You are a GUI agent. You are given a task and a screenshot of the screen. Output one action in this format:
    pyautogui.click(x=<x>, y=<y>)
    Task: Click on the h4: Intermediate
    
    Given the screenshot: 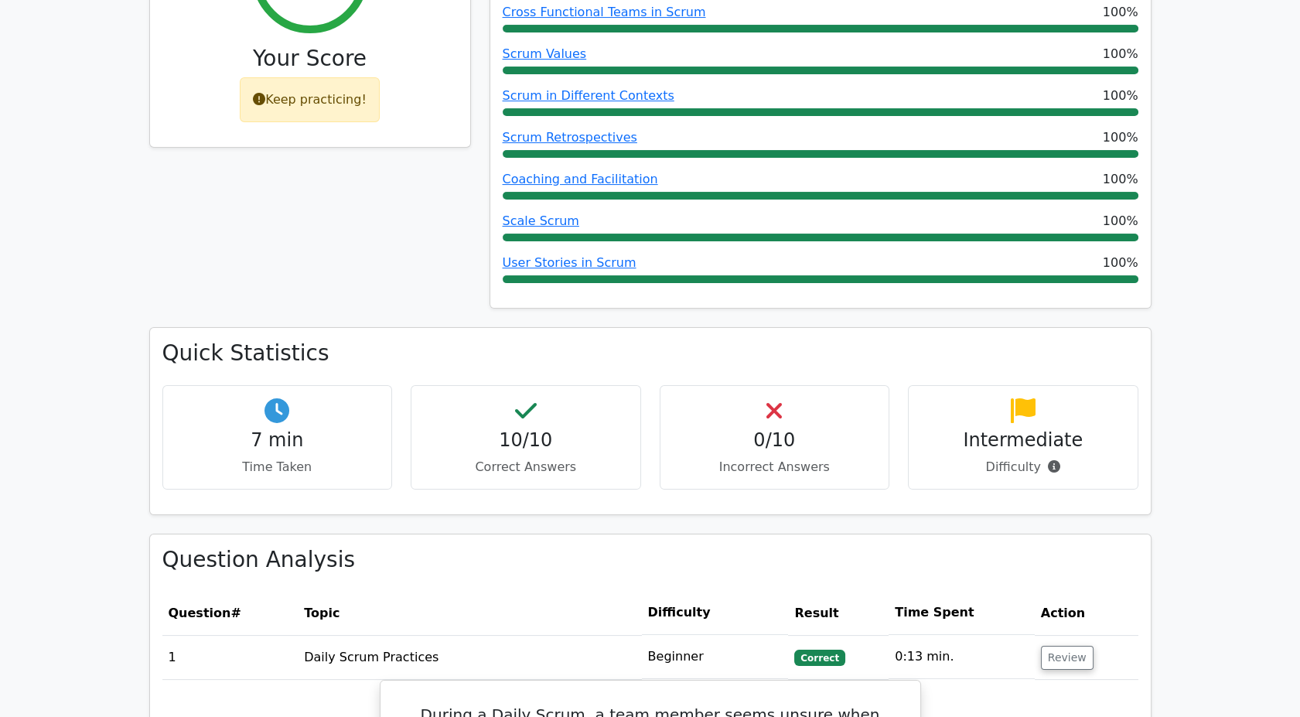 What is the action you would take?
    pyautogui.click(x=1023, y=440)
    